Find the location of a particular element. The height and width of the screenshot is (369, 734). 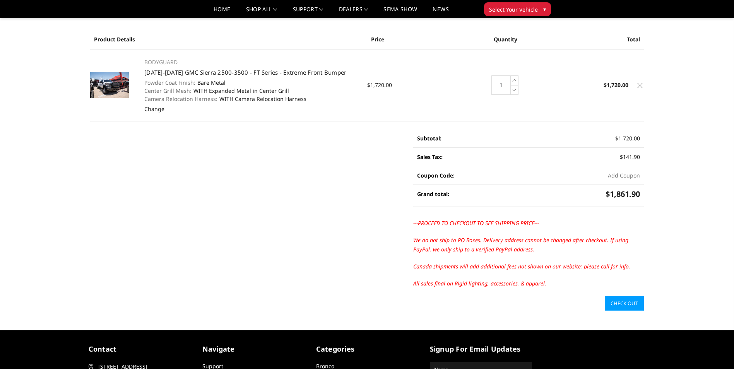

strong: Sales Tax: is located at coordinates (430, 157).